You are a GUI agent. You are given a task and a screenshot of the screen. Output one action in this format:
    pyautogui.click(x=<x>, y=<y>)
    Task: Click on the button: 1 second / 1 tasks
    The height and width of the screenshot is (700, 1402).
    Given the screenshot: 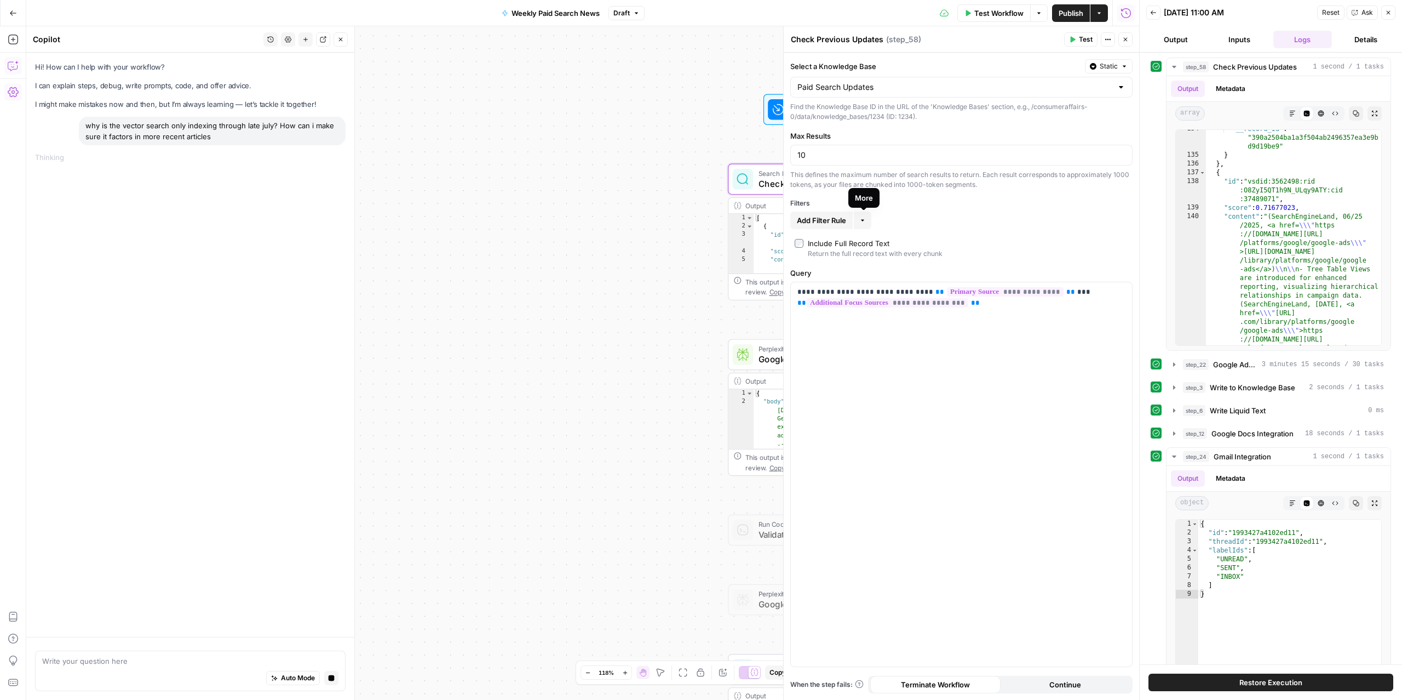 What is the action you would take?
    pyautogui.click(x=1278, y=456)
    